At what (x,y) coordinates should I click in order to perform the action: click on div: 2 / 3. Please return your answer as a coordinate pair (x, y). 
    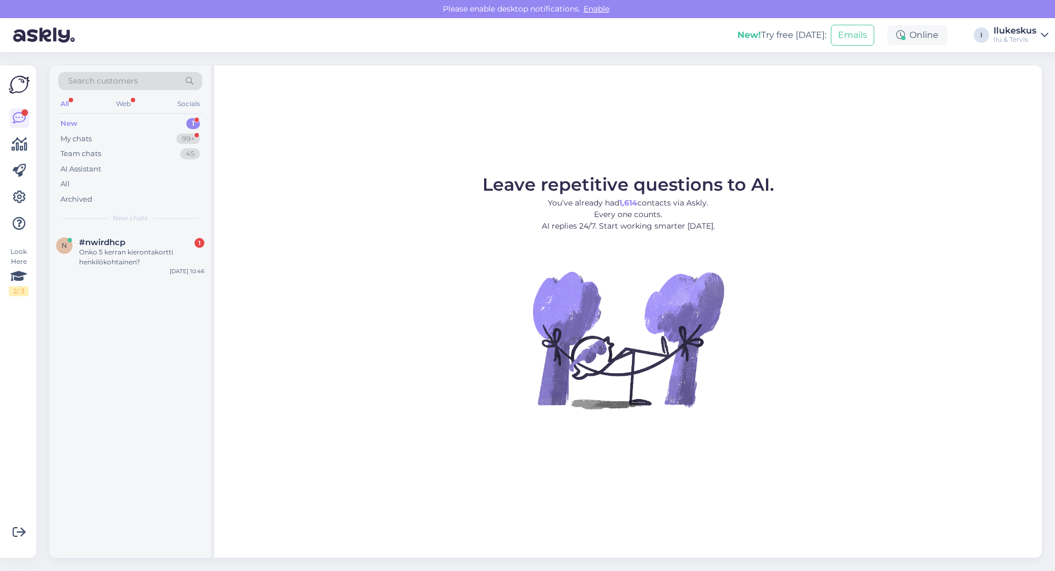
    Looking at the image, I should click on (19, 291).